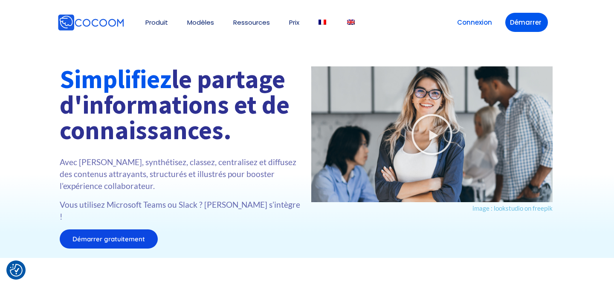 The image size is (614, 286). I want to click on a: Connexion, so click(474, 22).